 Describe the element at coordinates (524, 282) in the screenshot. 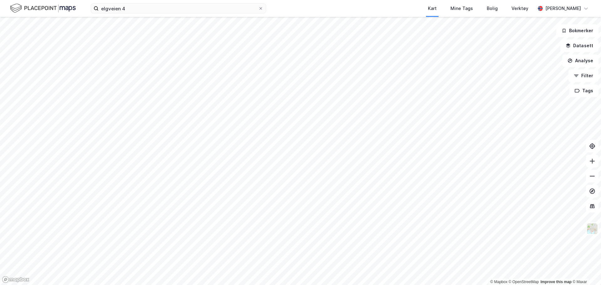

I see `a: OpenStreetMap` at that location.